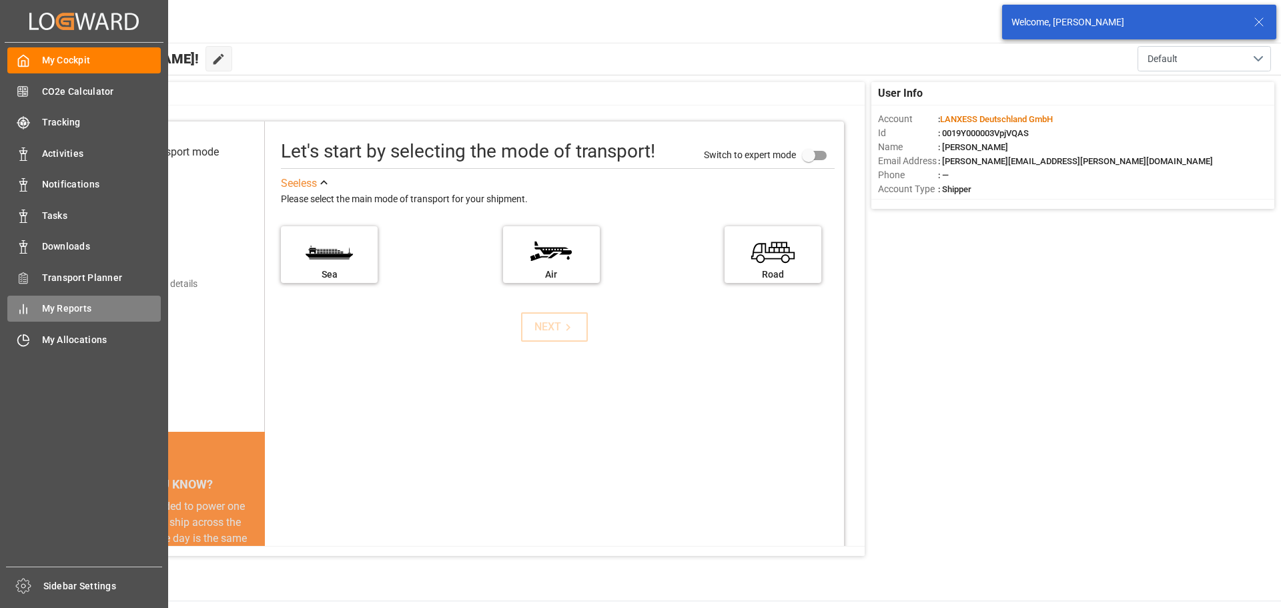  I want to click on span: : Shipper, so click(955, 189).